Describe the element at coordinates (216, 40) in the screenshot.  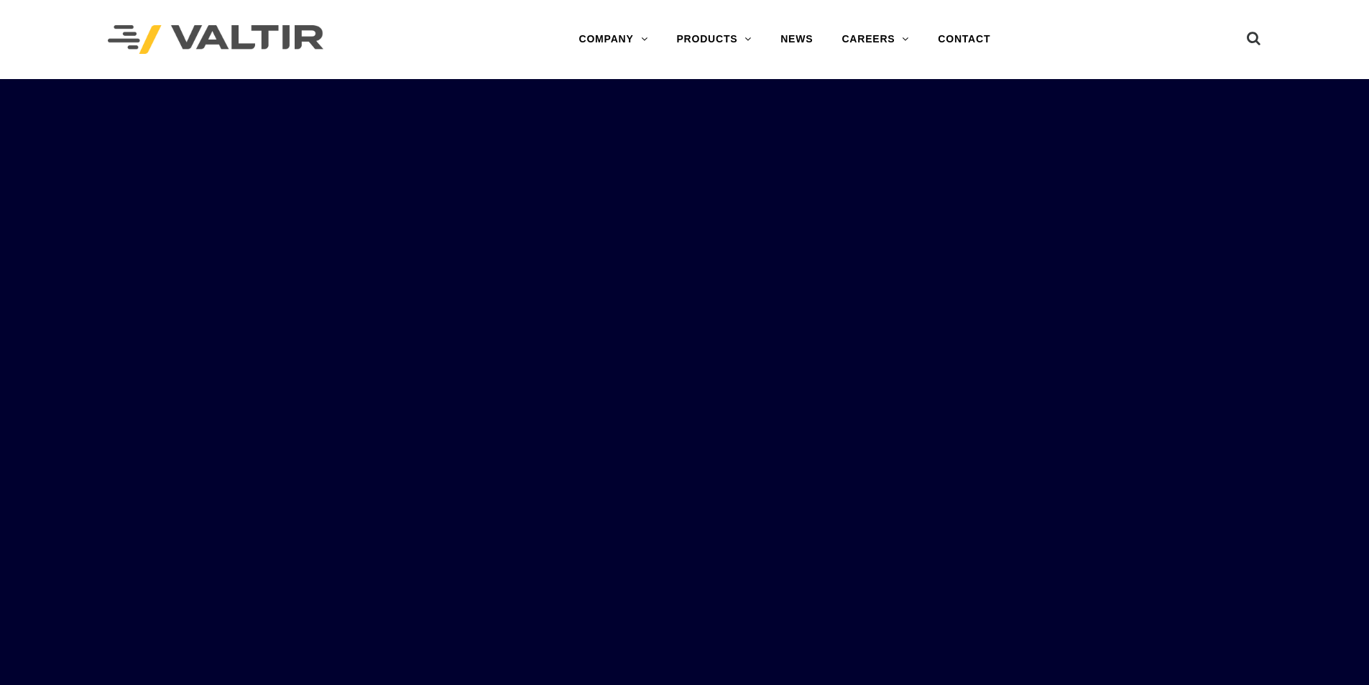
I see `img: Valtir` at that location.